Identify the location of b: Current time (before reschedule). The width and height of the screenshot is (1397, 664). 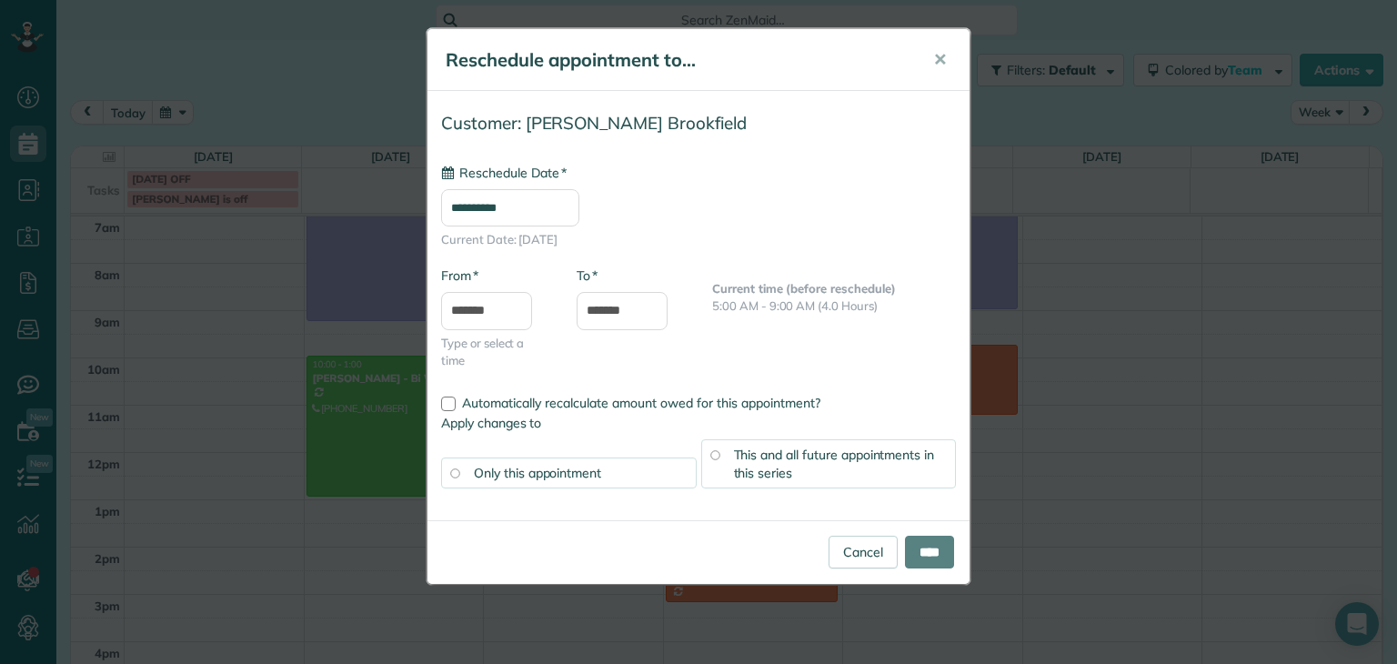
(804, 288).